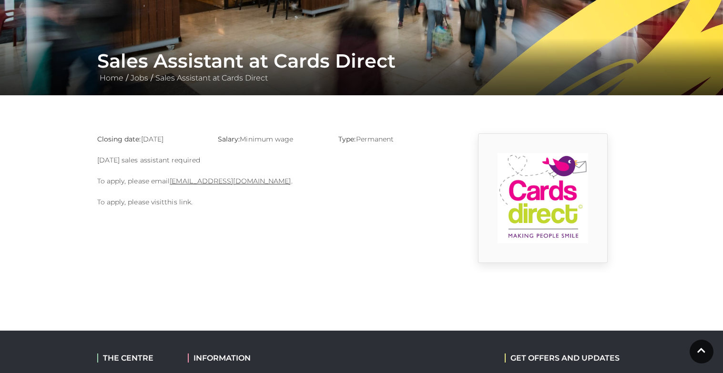 The width and height of the screenshot is (723, 373). What do you see at coordinates (229, 139) in the screenshot?
I see `strong: Salary:` at bounding box center [229, 139].